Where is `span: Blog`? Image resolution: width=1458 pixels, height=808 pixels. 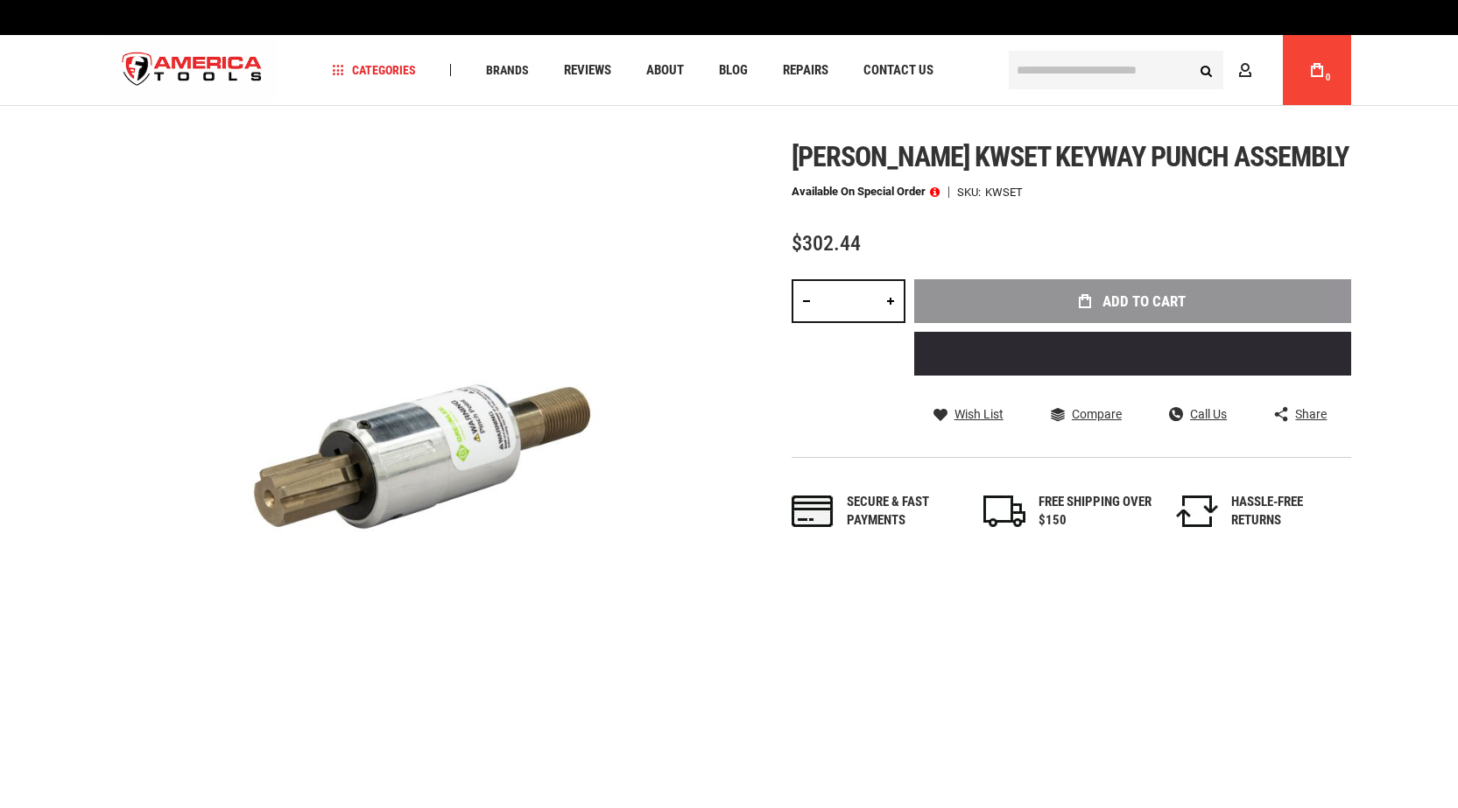 span: Blog is located at coordinates (733, 70).